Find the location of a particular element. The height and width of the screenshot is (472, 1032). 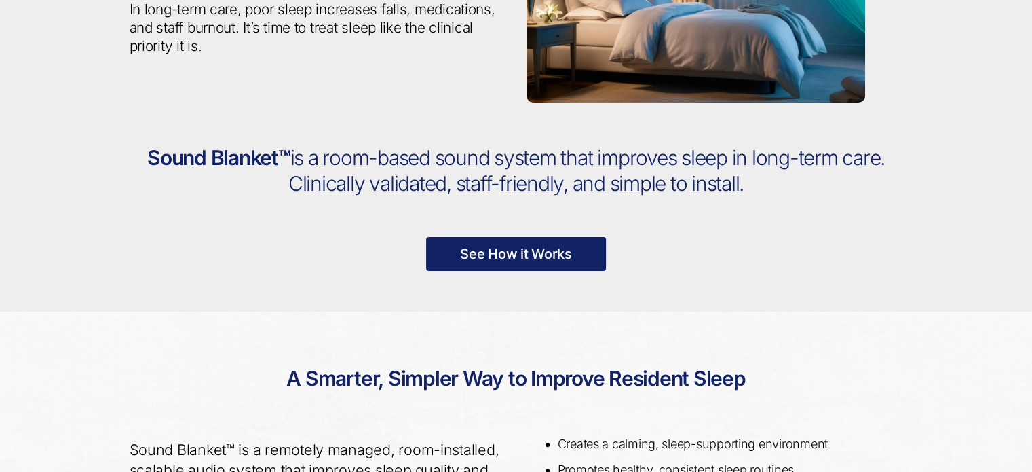

span: How did you hear about us? is located at coordinates (442, 117).